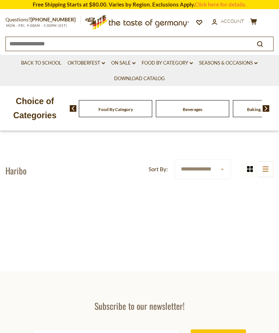 Image resolution: width=279 pixels, height=333 pixels. Describe the element at coordinates (228, 21) in the screenshot. I see `a: Account` at that location.